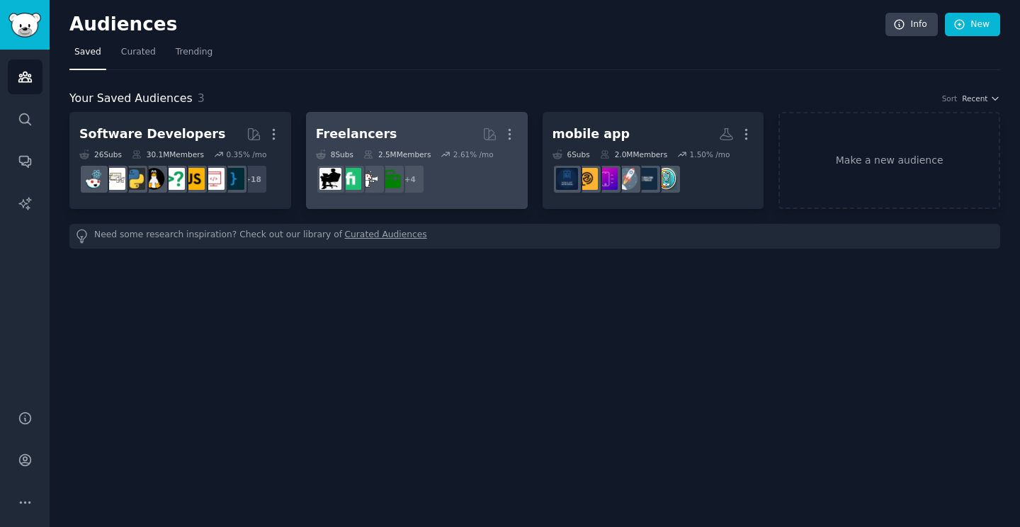  Describe the element at coordinates (168, 154) in the screenshot. I see `div: 30.1M Members` at that location.